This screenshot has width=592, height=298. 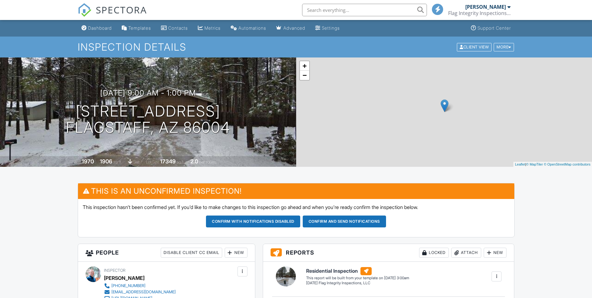 I want to click on span: Built, so click(x=77, y=162).